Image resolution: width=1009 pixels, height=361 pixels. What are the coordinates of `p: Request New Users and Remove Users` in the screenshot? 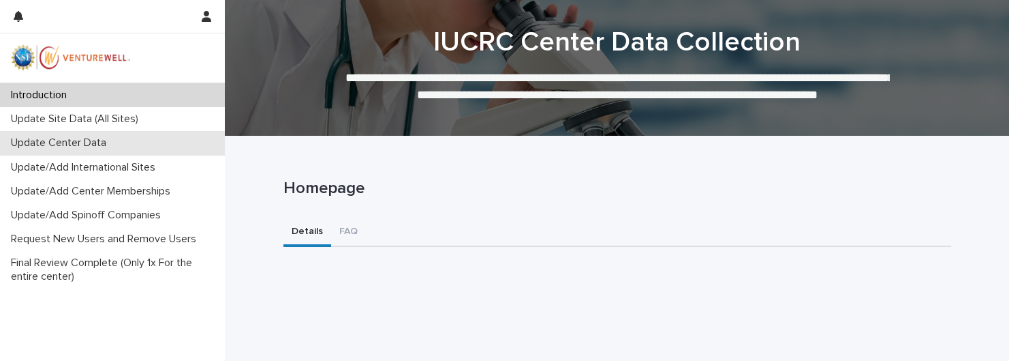 It's located at (106, 239).